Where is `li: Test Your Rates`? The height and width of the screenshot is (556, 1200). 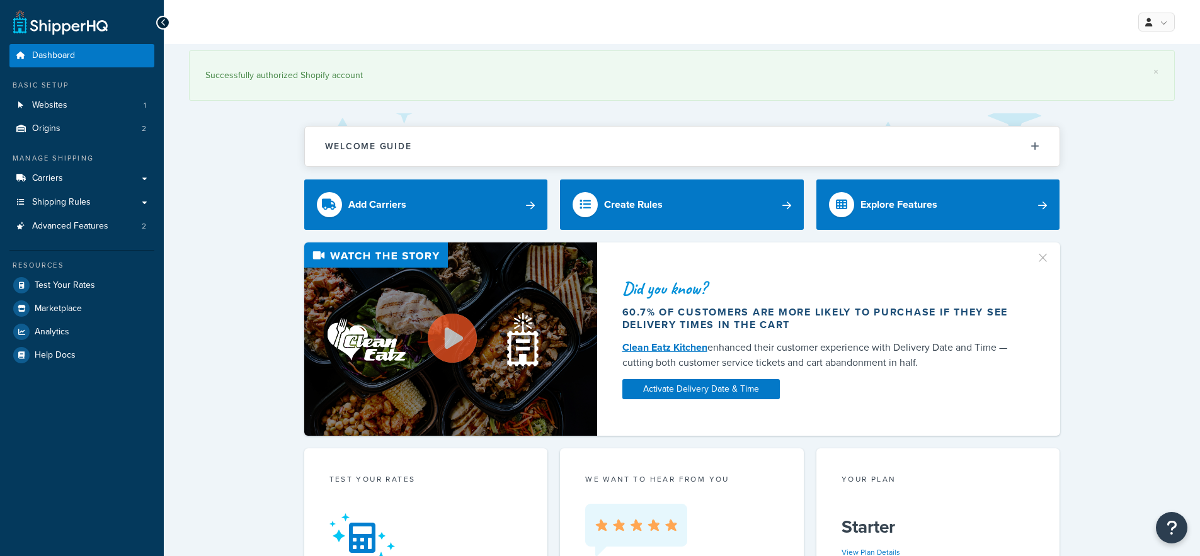
li: Test Your Rates is located at coordinates (82, 285).